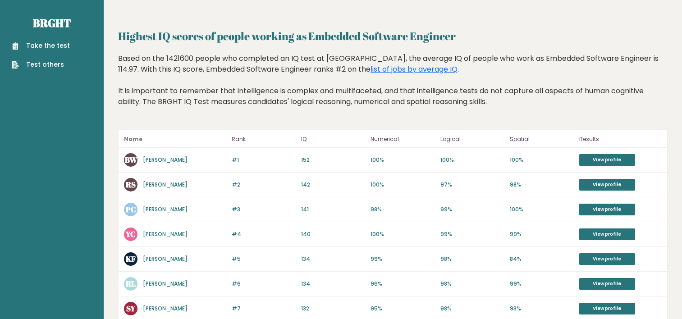 This screenshot has height=319, width=682. I want to click on p: Numerical, so click(403, 139).